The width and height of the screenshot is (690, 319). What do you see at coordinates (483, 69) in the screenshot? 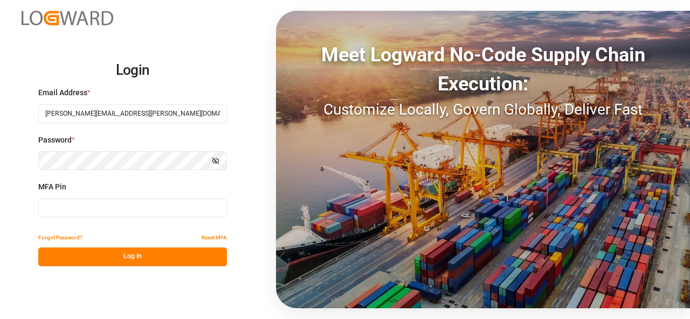
I see `div: Meet Logward No-Code Supply Chain Execution:` at bounding box center [483, 69].